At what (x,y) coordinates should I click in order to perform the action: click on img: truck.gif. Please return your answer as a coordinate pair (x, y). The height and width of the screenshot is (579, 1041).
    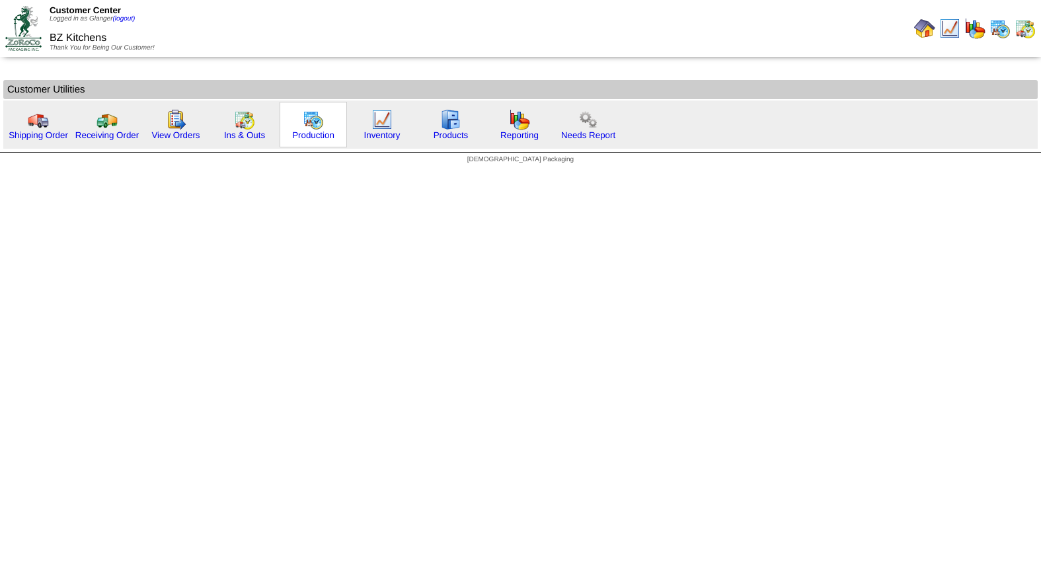
    Looking at the image, I should click on (38, 120).